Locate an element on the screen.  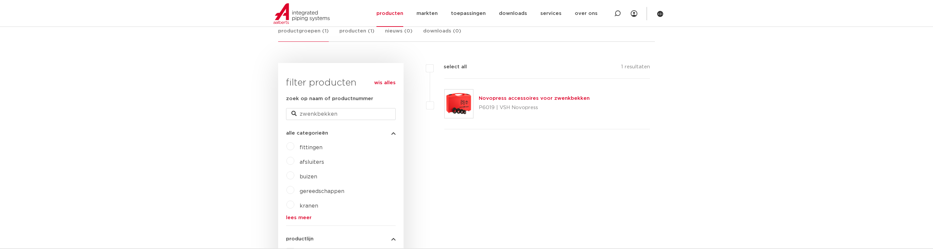
label: select all is located at coordinates (450, 67).